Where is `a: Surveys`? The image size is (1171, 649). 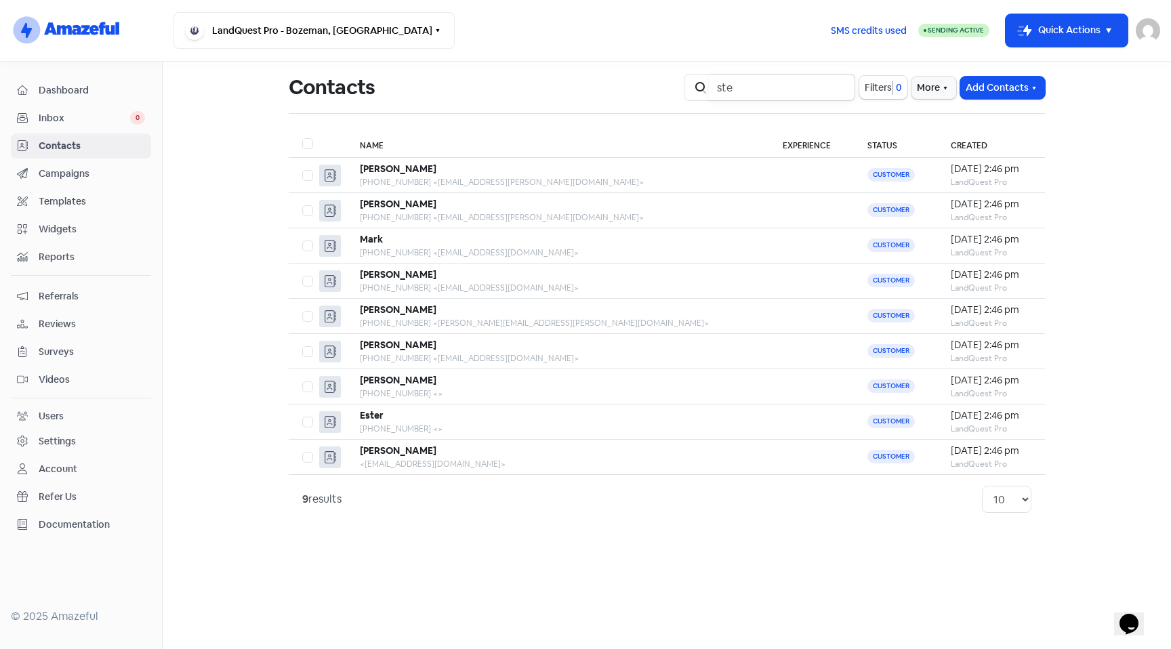
a: Surveys is located at coordinates (81, 352).